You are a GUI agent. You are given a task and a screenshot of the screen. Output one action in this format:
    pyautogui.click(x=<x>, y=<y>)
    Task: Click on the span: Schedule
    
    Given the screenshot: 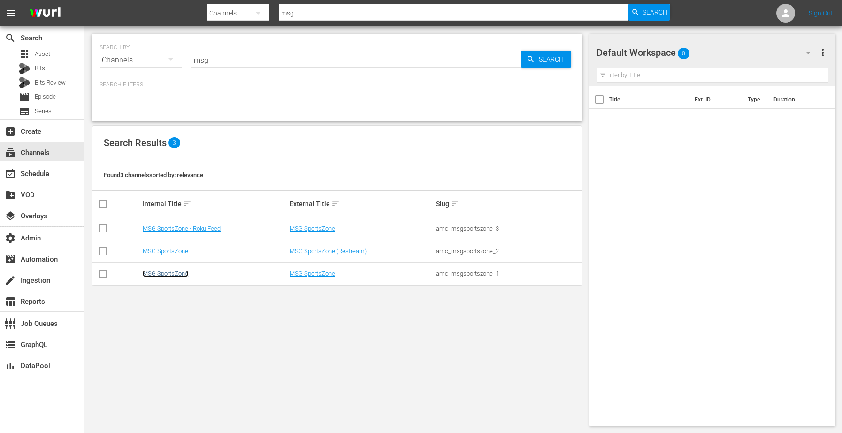 What is the action you would take?
    pyautogui.click(x=10, y=174)
    